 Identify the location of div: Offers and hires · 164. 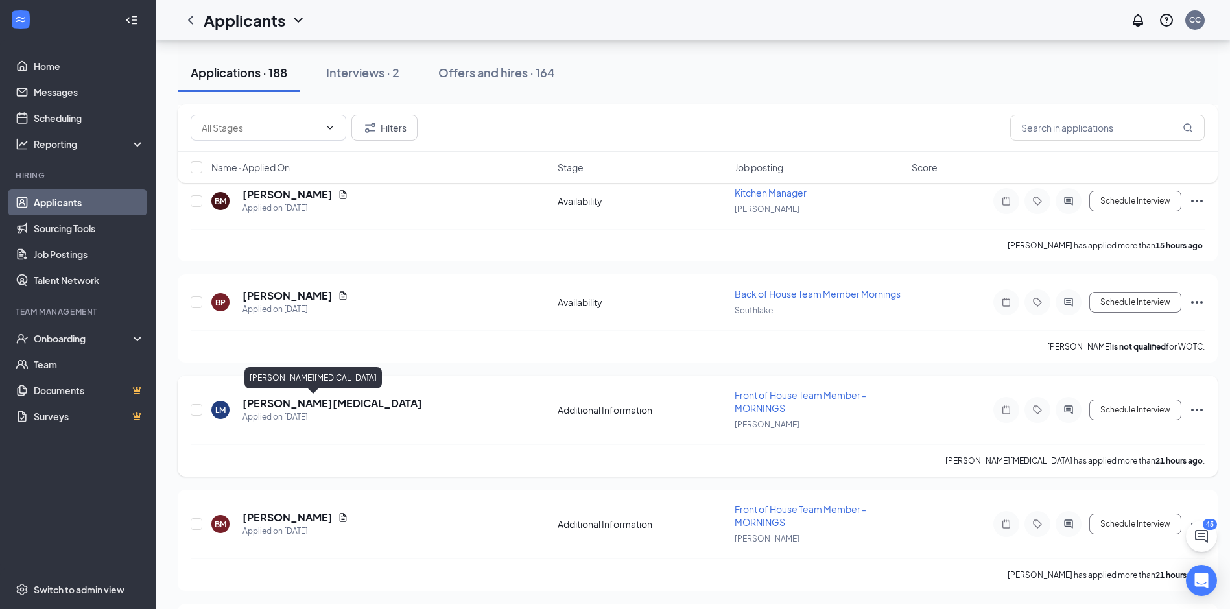
(497, 72).